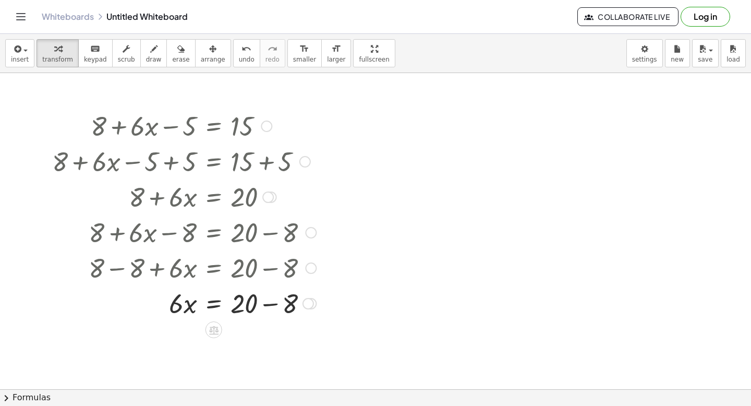 This screenshot has width=751, height=406. What do you see at coordinates (21, 17) in the screenshot?
I see `button: Toggle navigation` at bounding box center [21, 17].